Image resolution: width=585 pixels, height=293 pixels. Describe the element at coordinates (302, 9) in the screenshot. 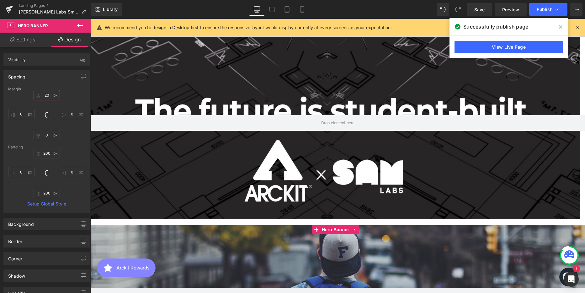

I see `a: Mobile` at that location.